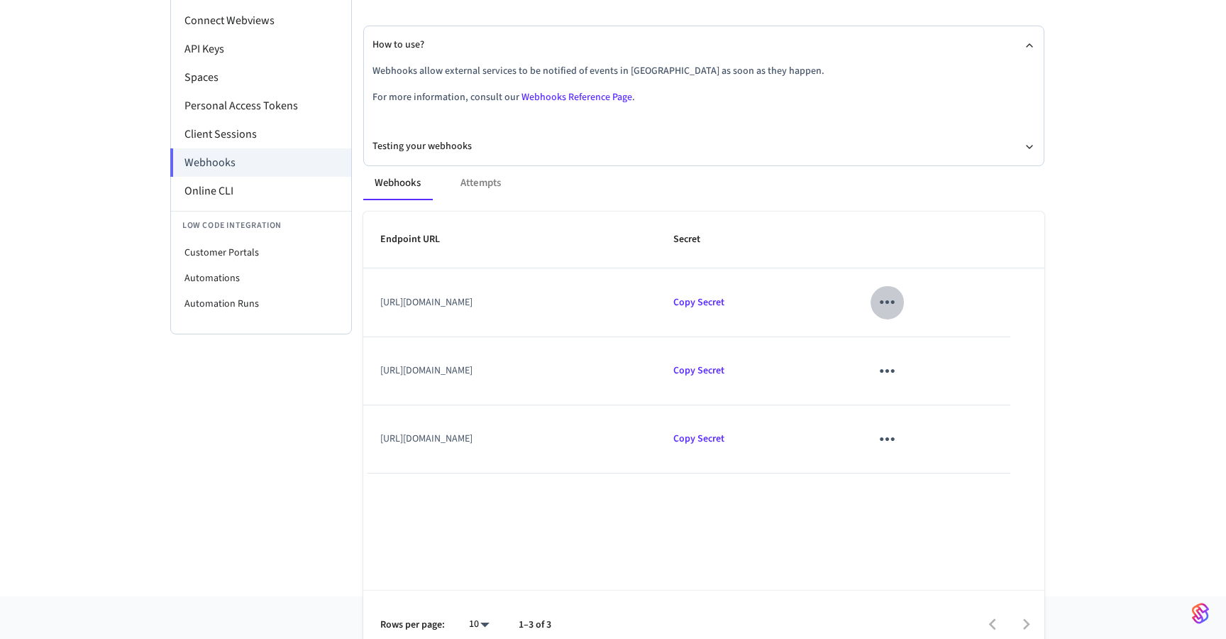  I want to click on img: SeamLogoGradient.69752ec5.svg, so click(1201, 613).